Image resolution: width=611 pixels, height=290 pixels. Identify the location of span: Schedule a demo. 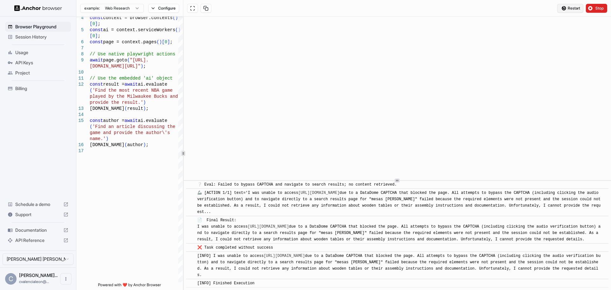
(38, 204).